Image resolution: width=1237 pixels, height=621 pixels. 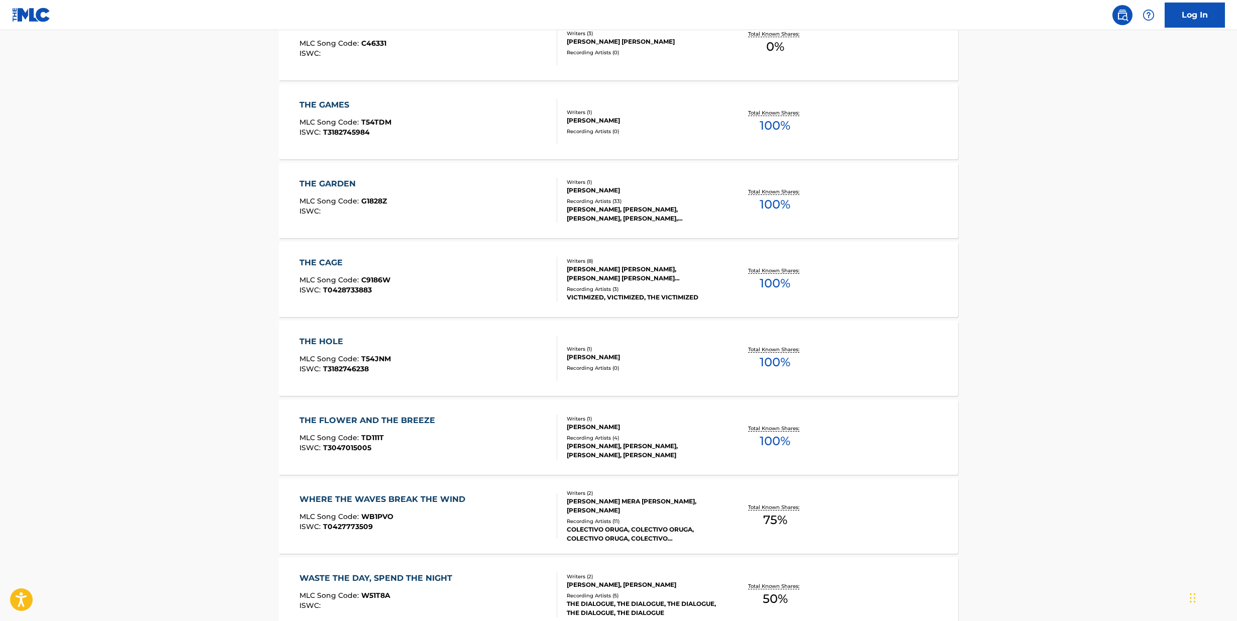 What do you see at coordinates (374, 43) in the screenshot?
I see `span: C46331` at bounding box center [374, 43].